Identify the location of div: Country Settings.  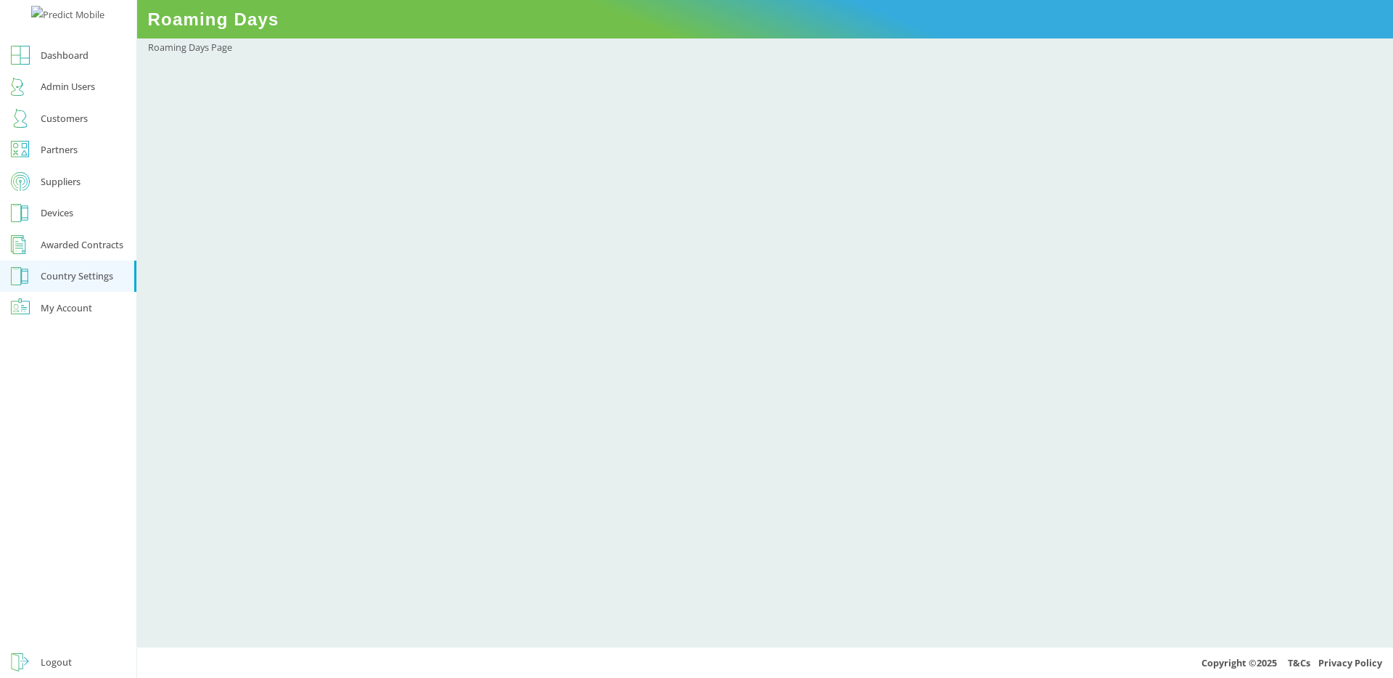
(77, 276).